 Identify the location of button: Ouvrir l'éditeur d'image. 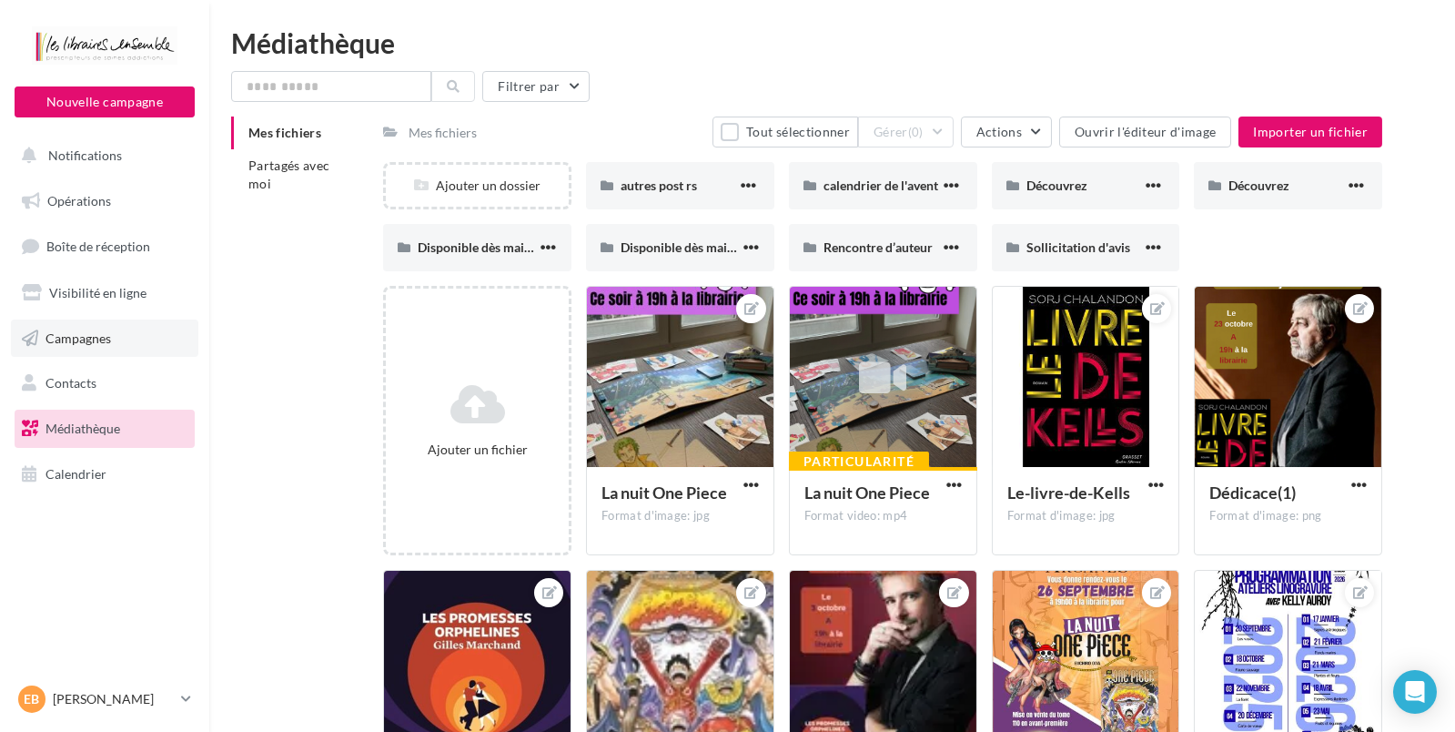
(1145, 132).